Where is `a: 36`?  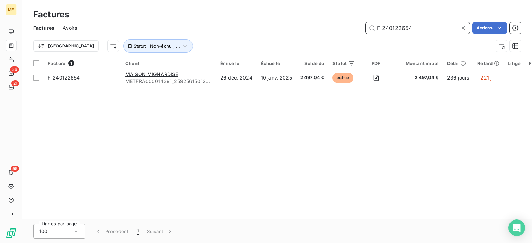
a: 36 is located at coordinates (11, 73).